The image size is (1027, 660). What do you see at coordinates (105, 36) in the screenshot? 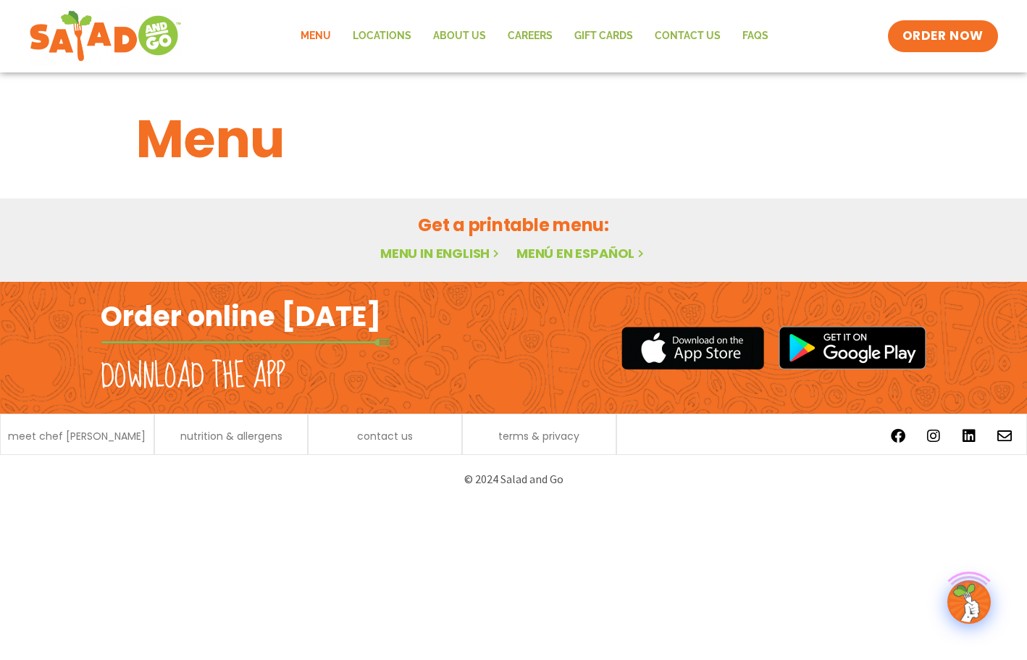
I see `img: new-SAG-logo-768×292` at bounding box center [105, 36].